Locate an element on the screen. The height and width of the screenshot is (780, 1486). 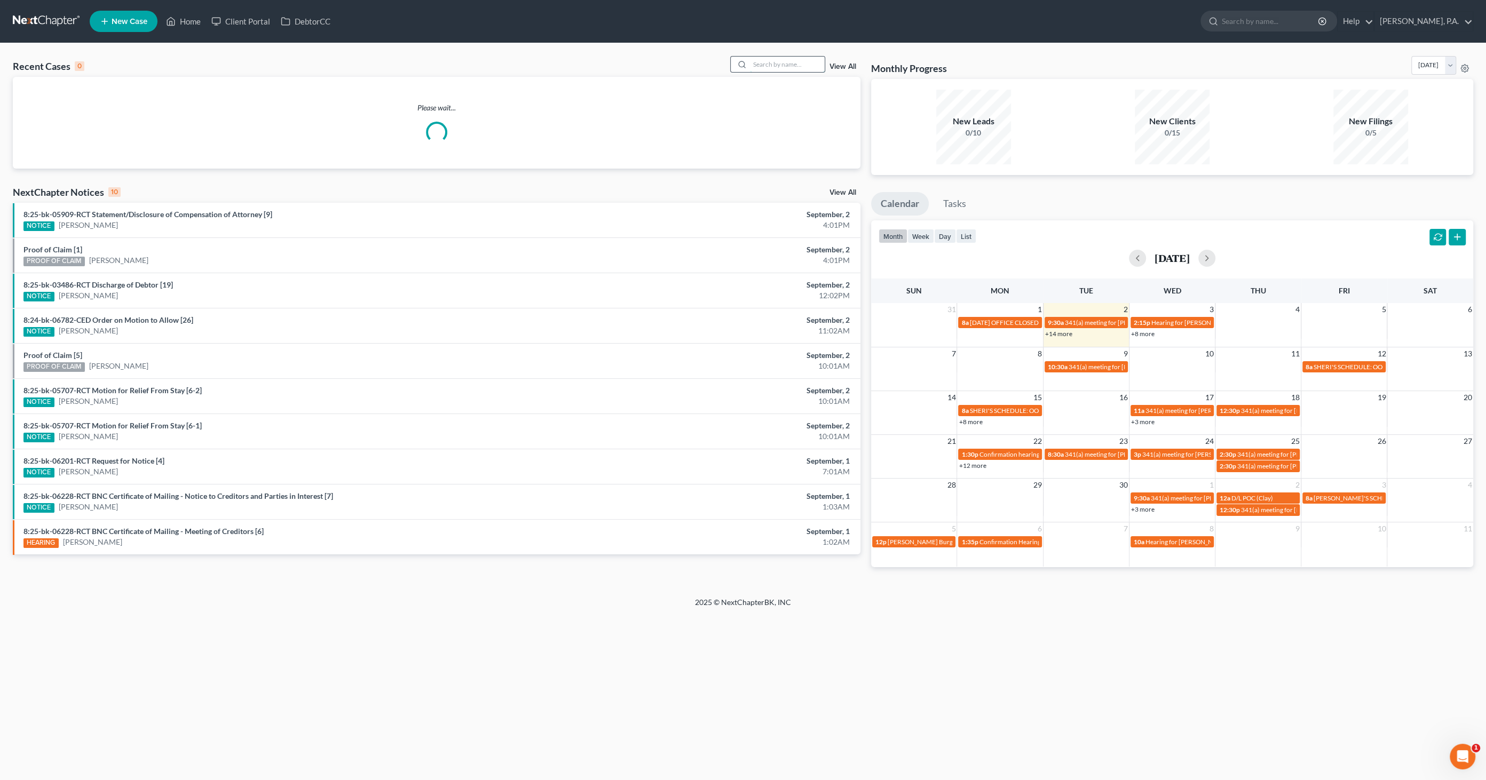
span: 19 is located at coordinates (1381, 398).